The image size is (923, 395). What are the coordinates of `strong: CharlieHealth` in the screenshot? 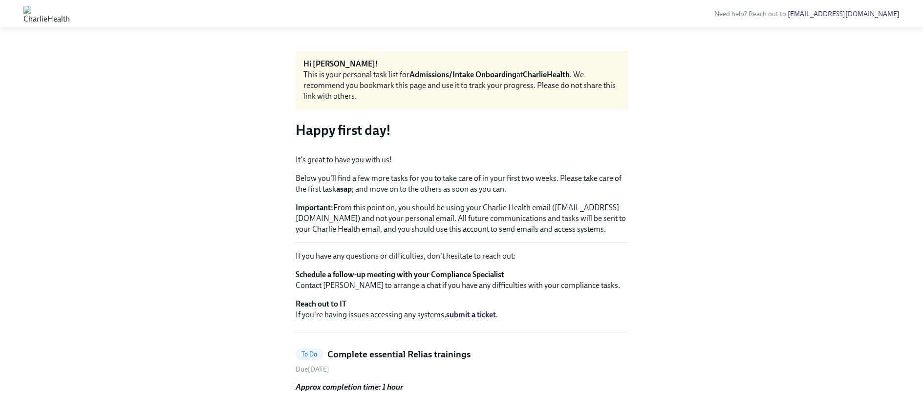 It's located at (546, 74).